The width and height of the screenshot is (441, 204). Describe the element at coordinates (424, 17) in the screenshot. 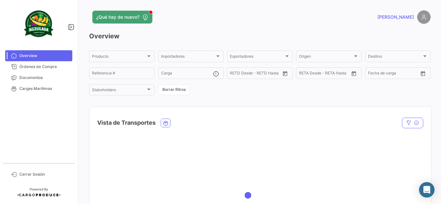

I see `img: placeholder-user.png` at that location.